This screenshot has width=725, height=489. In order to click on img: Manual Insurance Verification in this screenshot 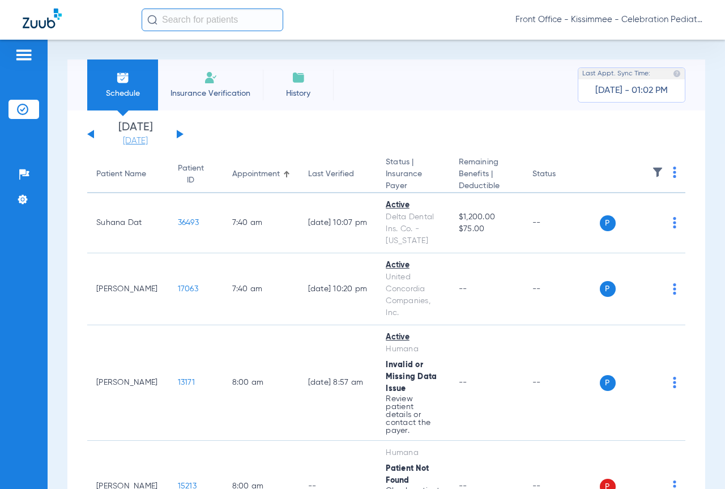, I will do `click(211, 78)`.